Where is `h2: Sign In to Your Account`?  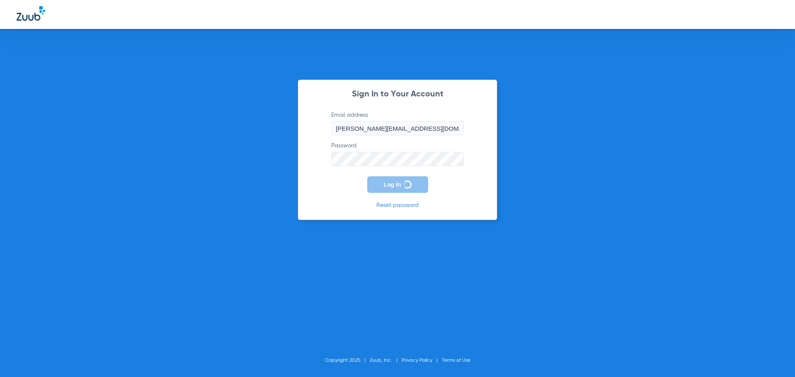
h2: Sign In to Your Account is located at coordinates (397, 94).